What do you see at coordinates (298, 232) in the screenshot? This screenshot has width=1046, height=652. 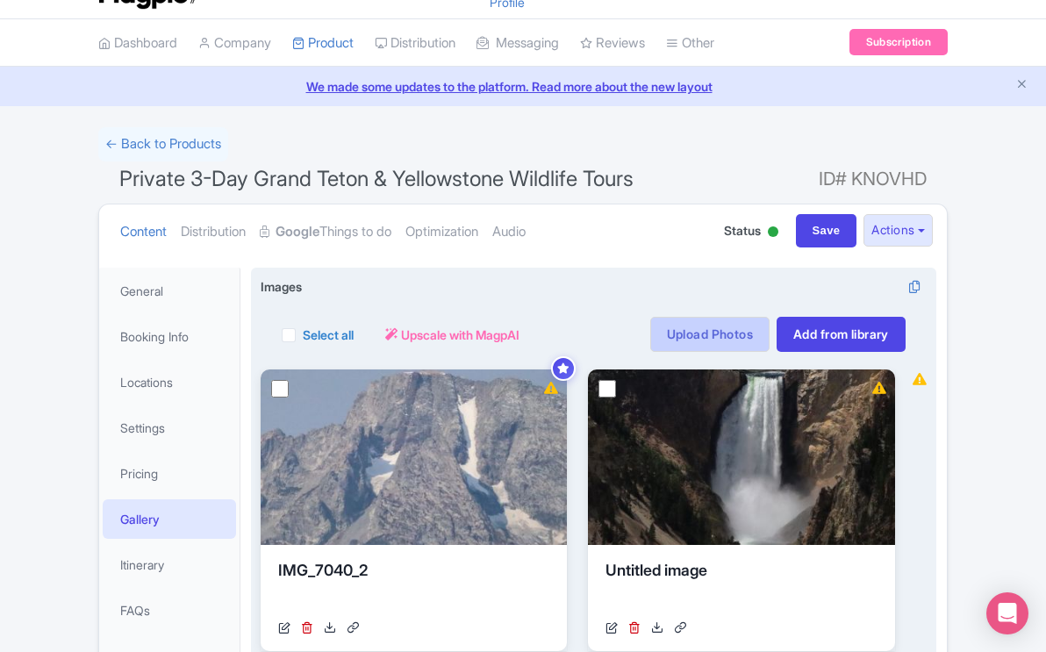 I see `strong: Google` at bounding box center [298, 232].